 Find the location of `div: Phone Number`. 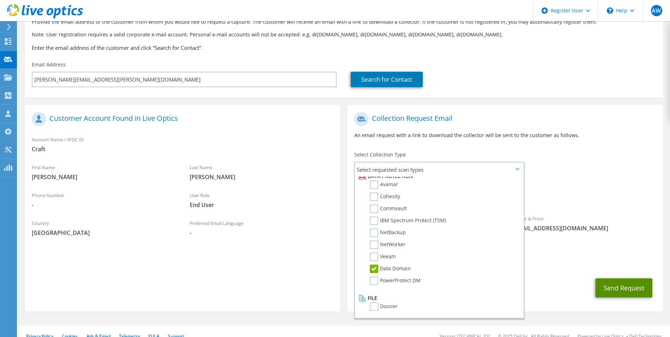

div: Phone Number is located at coordinates (104, 200).